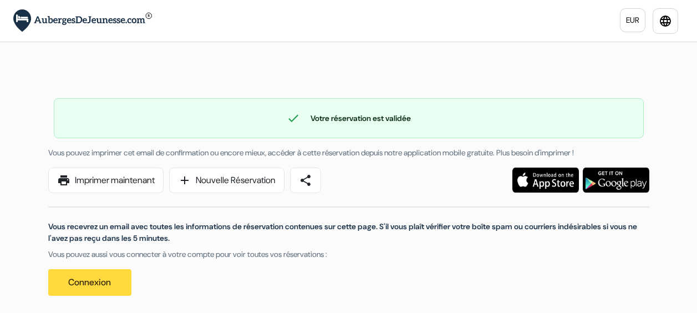  I want to click on p: Vous recevrez un email avec toutes les informations de réservation contenues sur cette page. S'il..., so click(349, 232).